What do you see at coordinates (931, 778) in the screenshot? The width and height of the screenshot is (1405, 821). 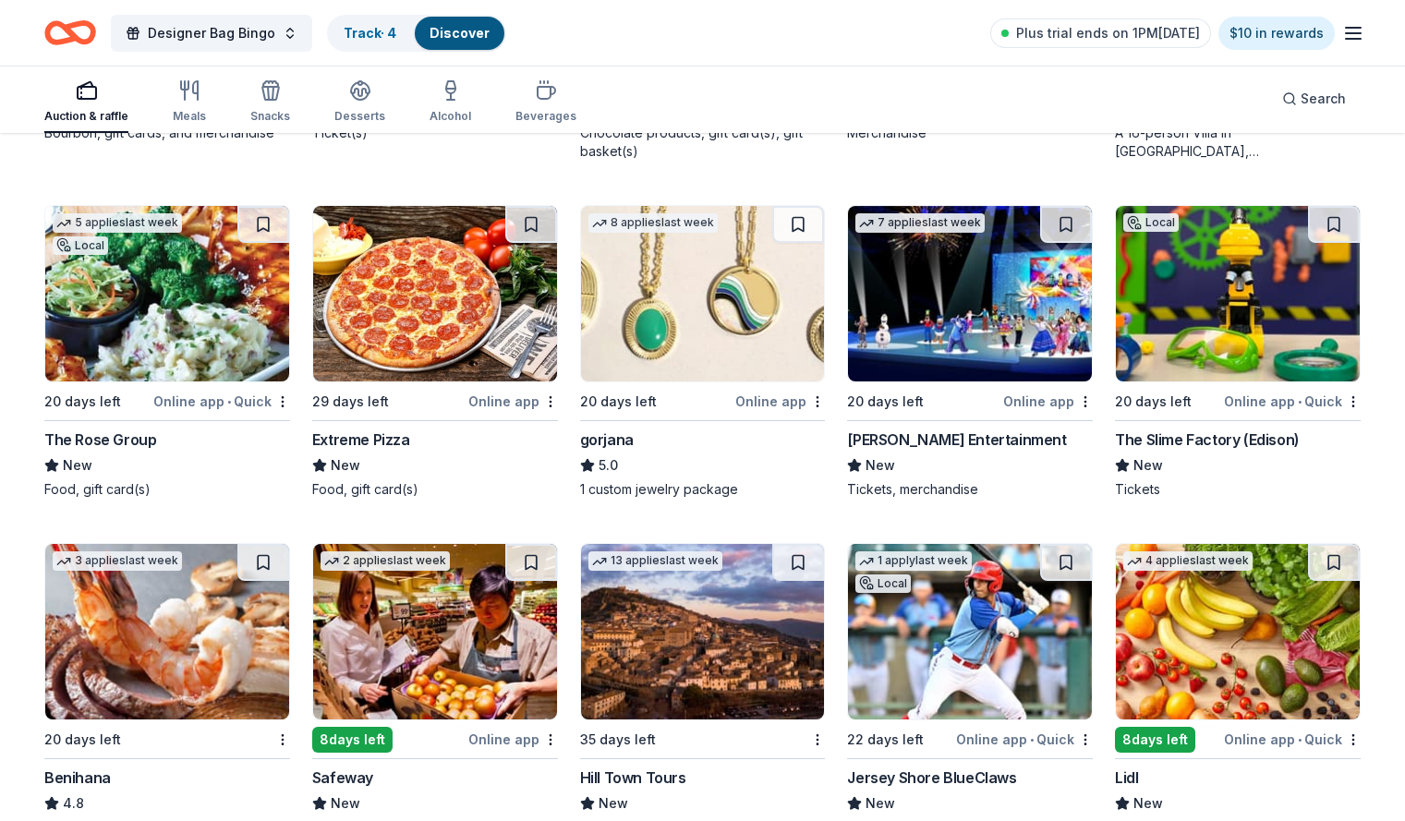 I see `div: Jersey Shore BlueClaws` at bounding box center [931, 778].